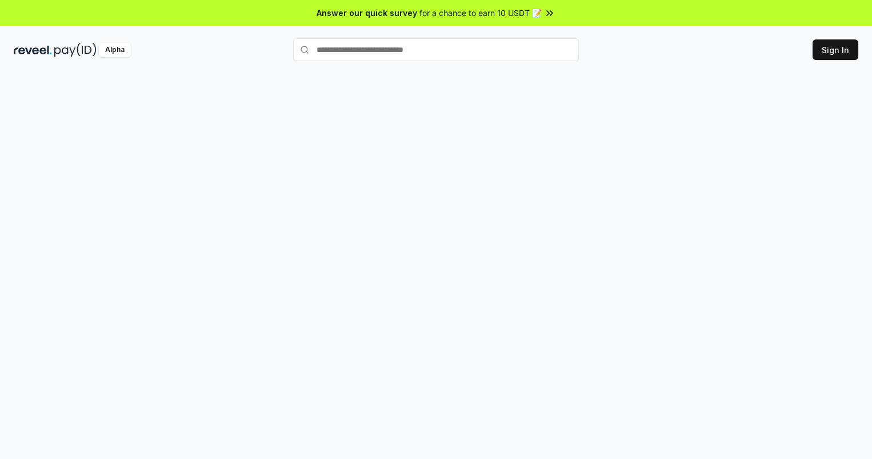  Describe the element at coordinates (836, 50) in the screenshot. I see `button: Sign In` at that location.